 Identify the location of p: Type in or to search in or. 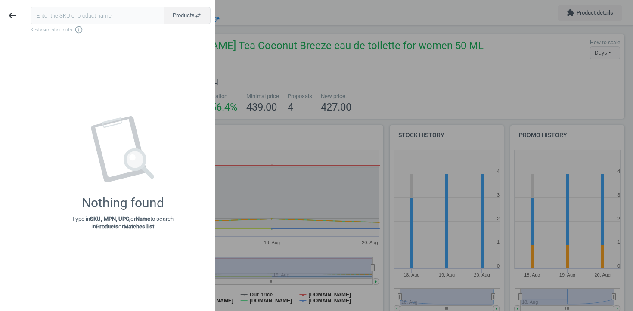
(123, 223).